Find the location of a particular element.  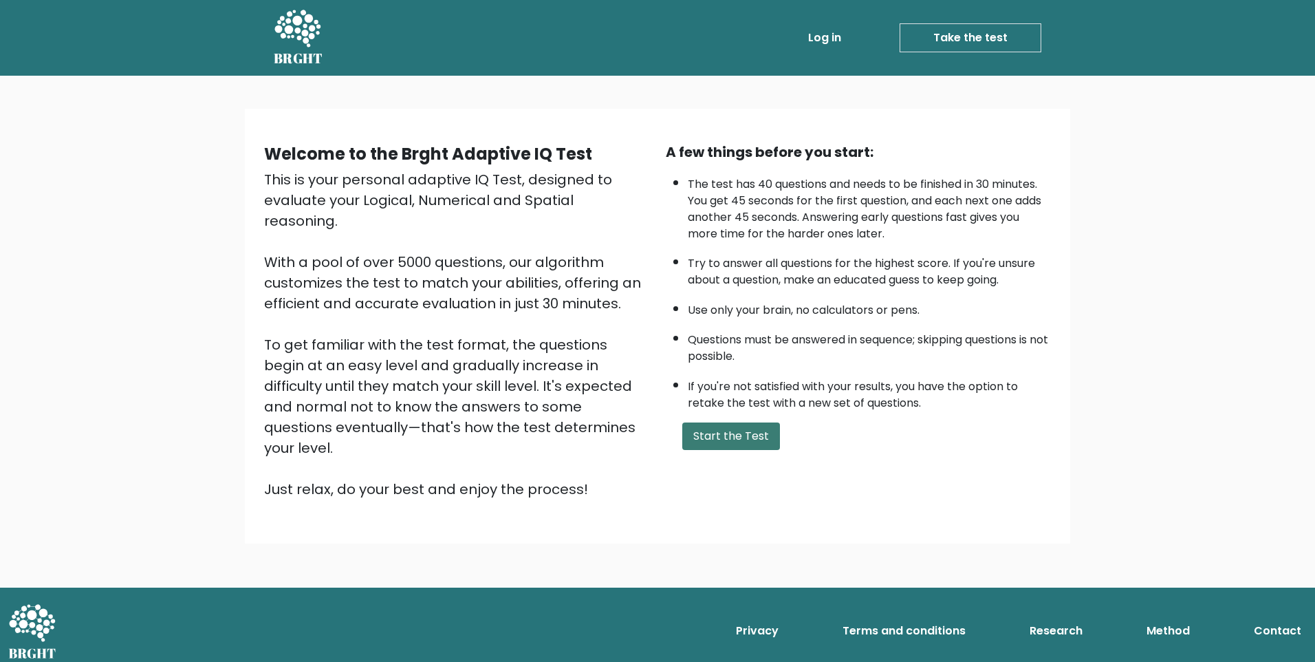

a: Terms and conditions is located at coordinates (904, 631).